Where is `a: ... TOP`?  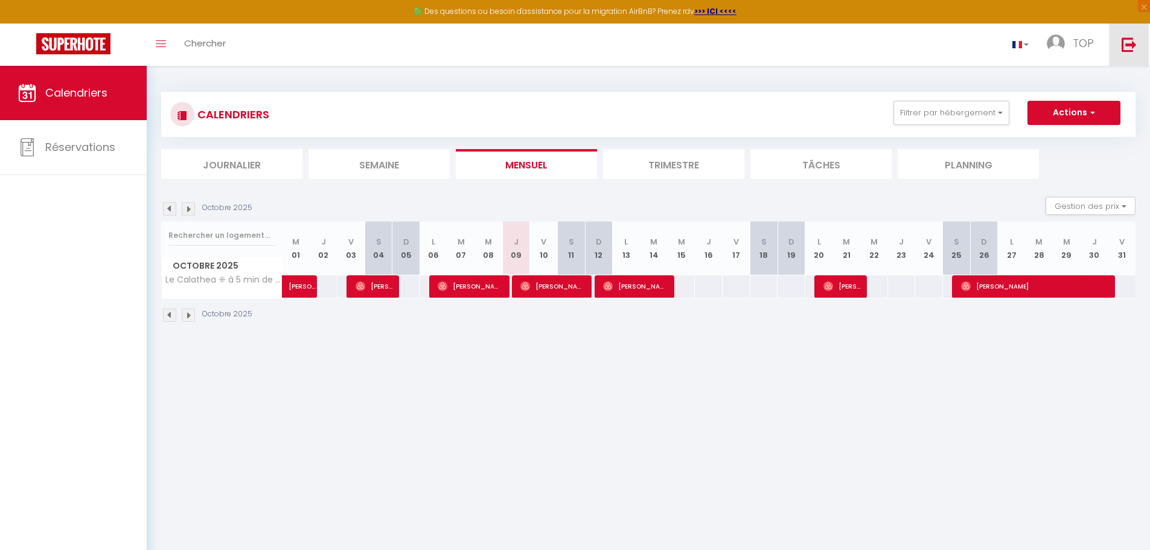 a: ... TOP is located at coordinates (1073, 45).